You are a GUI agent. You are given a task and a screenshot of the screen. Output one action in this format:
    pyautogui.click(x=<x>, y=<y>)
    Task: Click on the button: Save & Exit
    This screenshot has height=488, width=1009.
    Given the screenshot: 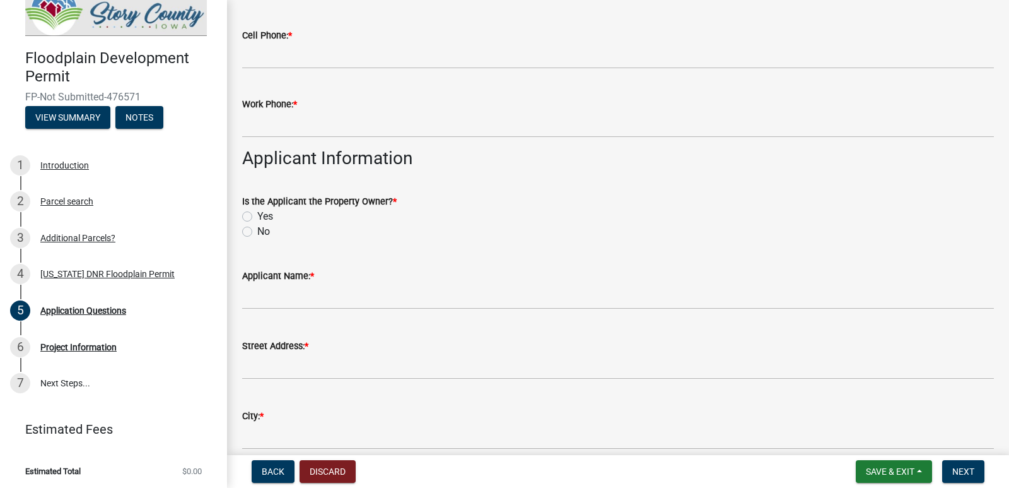 What is the action you would take?
    pyautogui.click(x=894, y=471)
    